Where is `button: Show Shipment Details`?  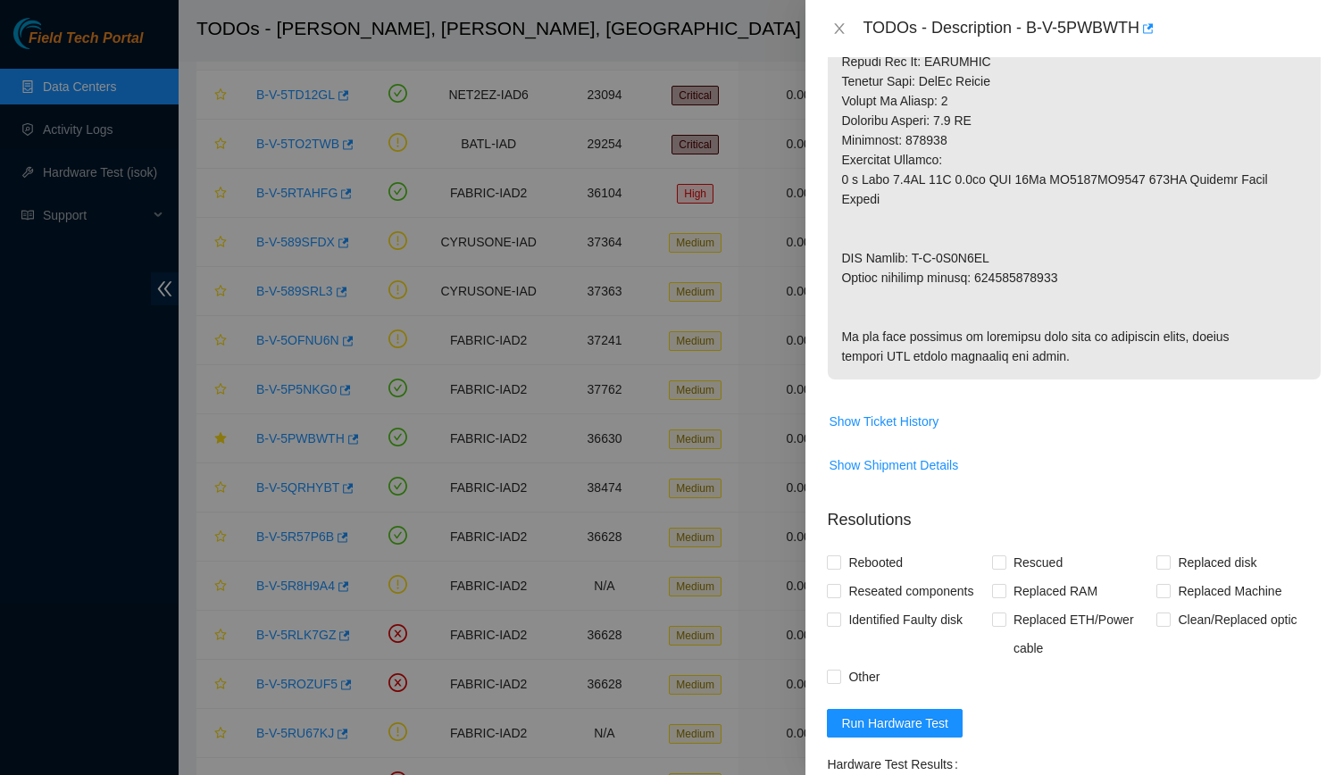
button: Show Shipment Details is located at coordinates (893, 465).